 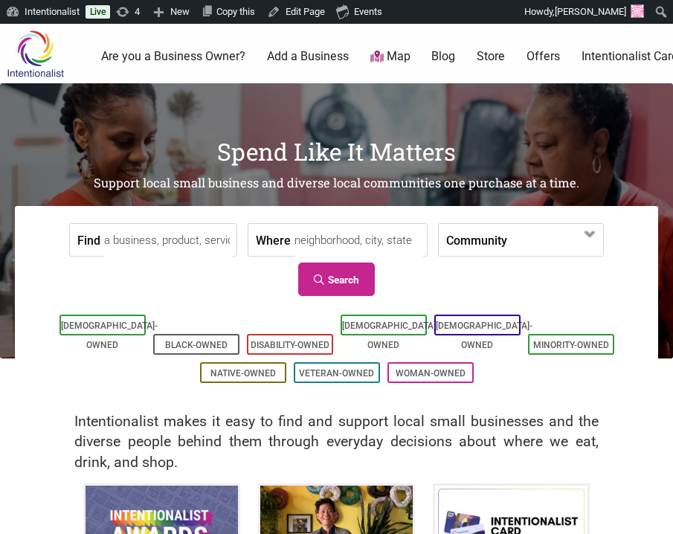 I want to click on a: Are you a Business Owner?, so click(x=173, y=57).